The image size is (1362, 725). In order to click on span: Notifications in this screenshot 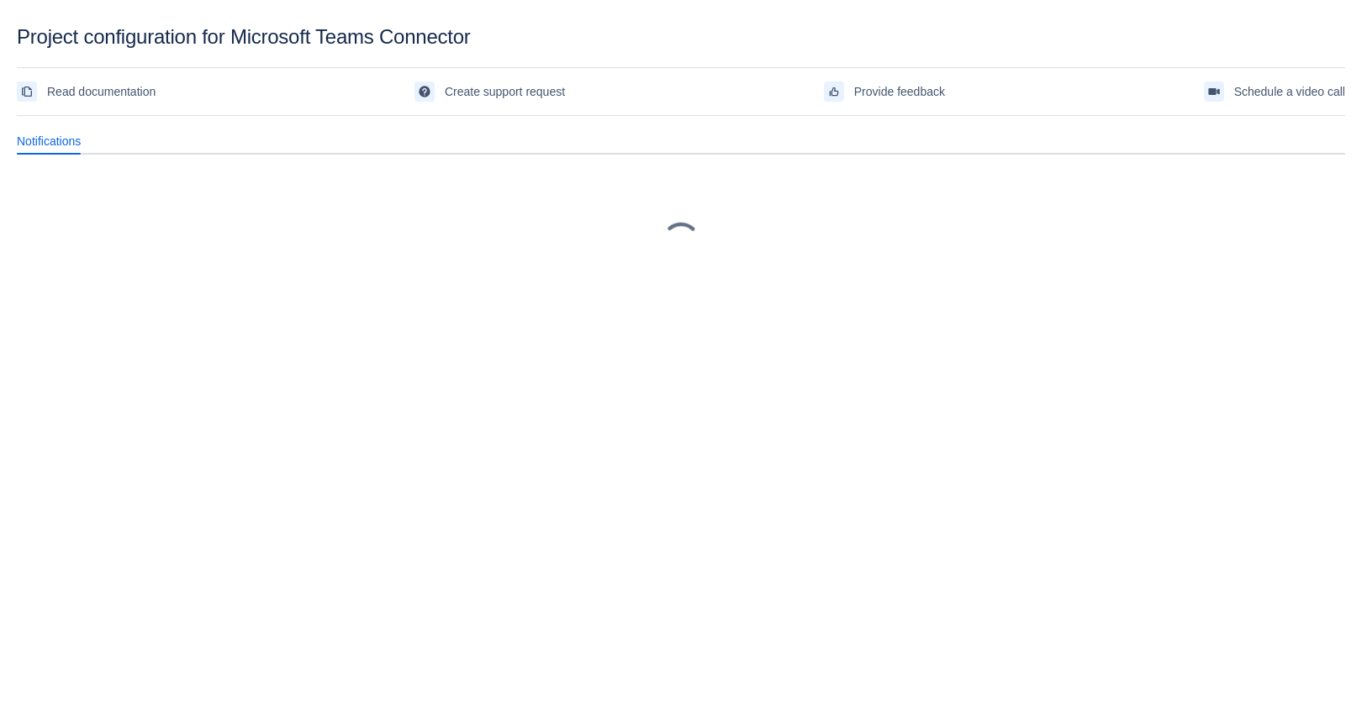, I will do `click(49, 141)`.